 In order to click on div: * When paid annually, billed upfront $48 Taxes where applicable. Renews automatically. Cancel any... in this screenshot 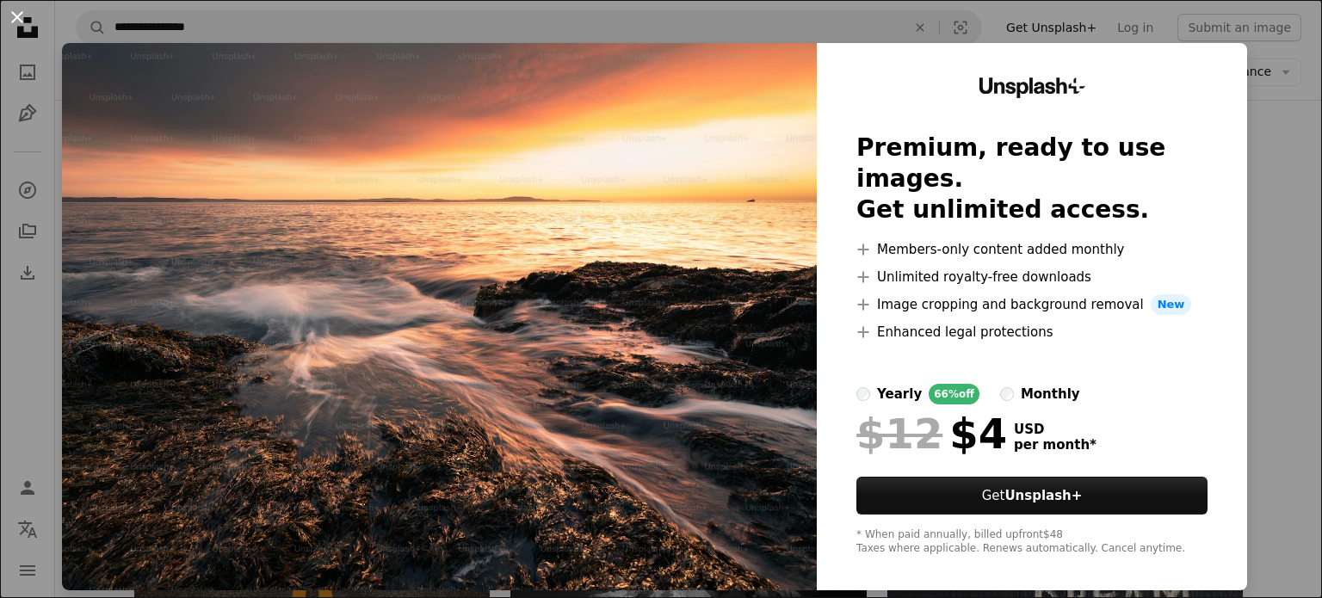, I will do `click(1032, 542)`.